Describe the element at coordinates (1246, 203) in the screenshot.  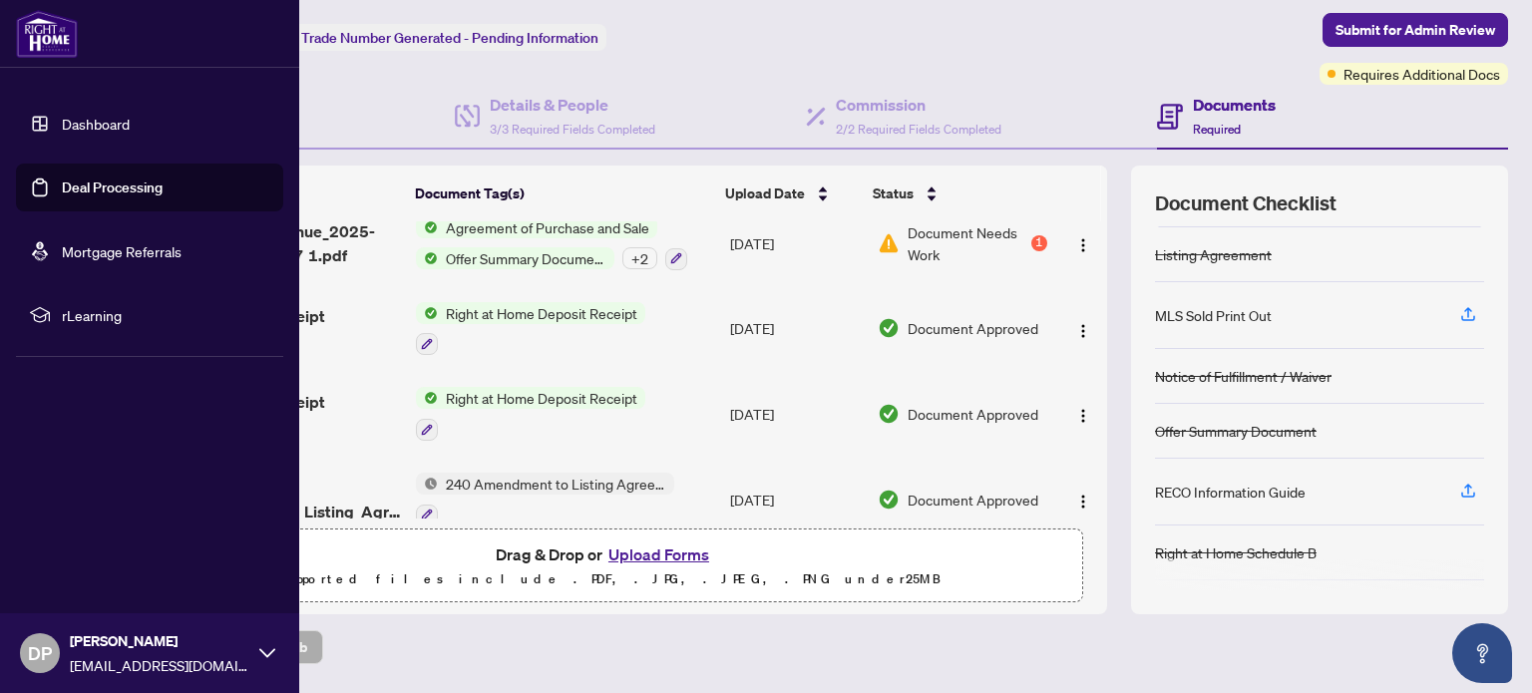
I see `span: Document Checklist` at that location.